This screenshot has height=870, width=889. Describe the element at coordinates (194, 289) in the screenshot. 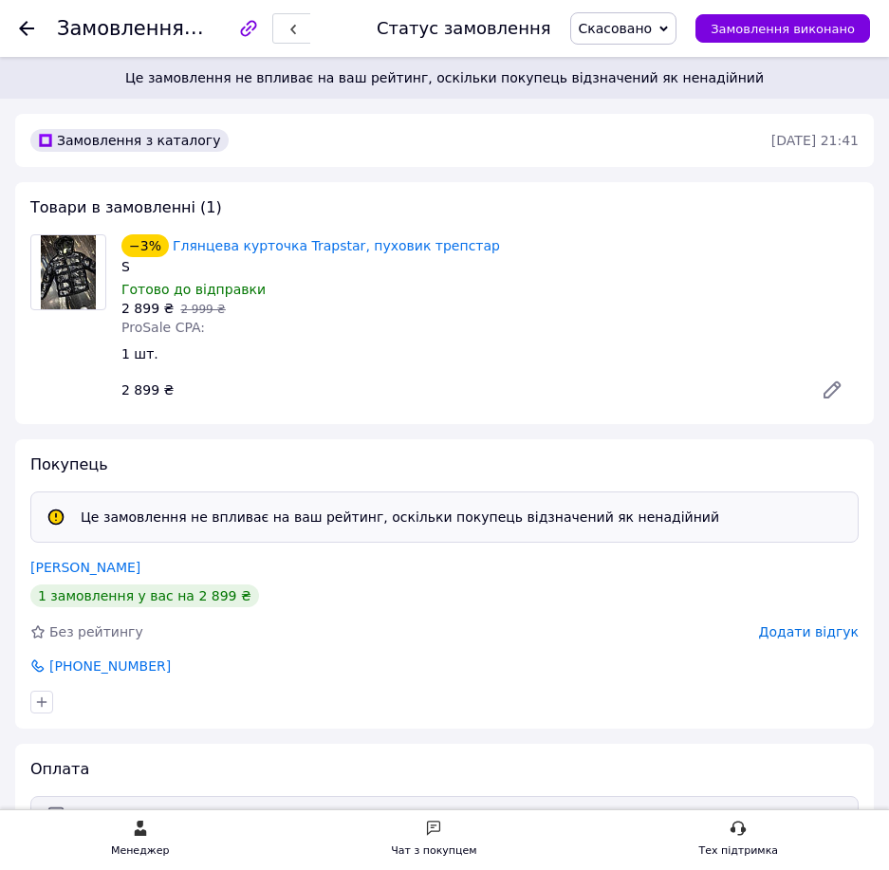

I see `span: Готово до відправки` at that location.